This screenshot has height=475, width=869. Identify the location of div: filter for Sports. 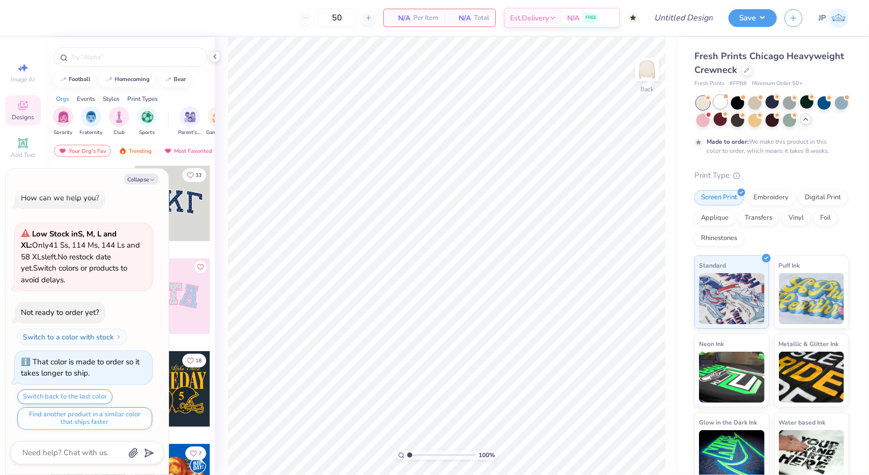
(147, 121).